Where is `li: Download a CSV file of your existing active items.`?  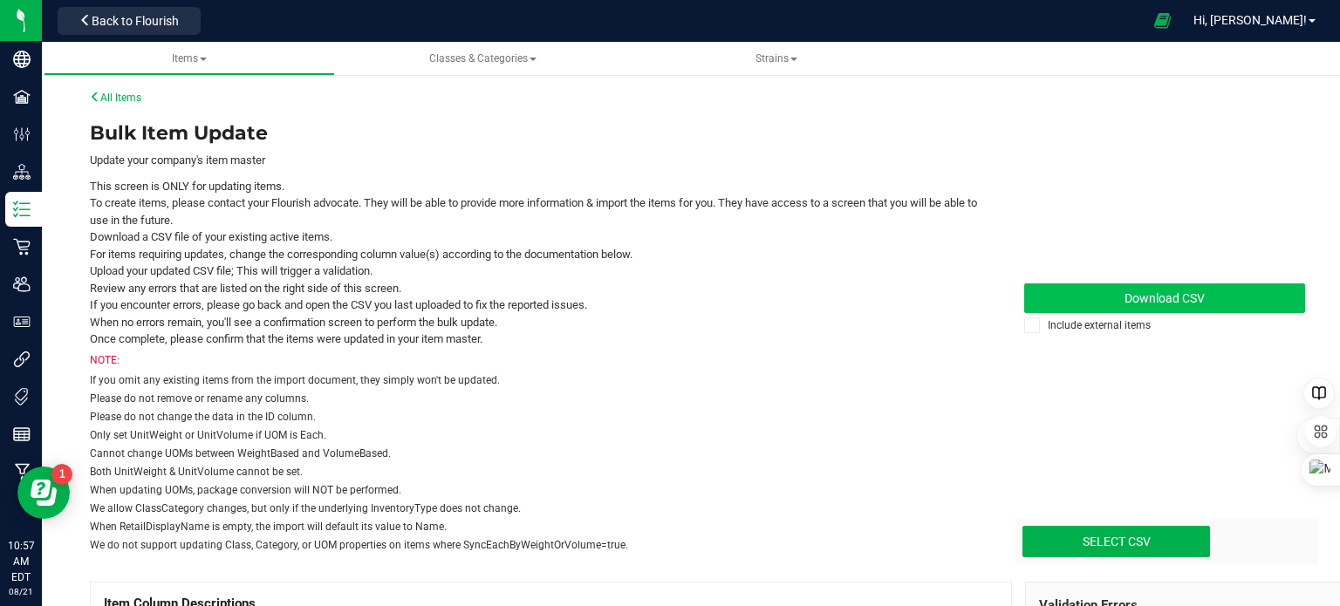
li: Download a CSV file of your existing active items. is located at coordinates (537, 237).